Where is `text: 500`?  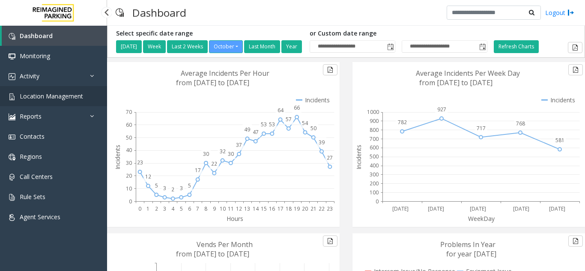 text: 500 is located at coordinates (374, 156).